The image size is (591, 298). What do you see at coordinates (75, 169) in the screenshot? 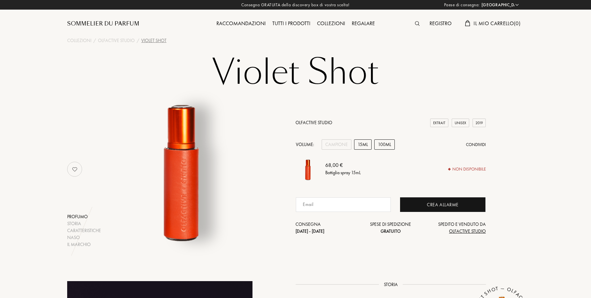
I see `img: no_like_p.png` at bounding box center [75, 169].